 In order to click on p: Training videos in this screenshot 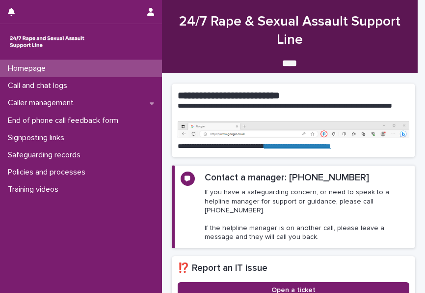, I will do `click(35, 189)`.